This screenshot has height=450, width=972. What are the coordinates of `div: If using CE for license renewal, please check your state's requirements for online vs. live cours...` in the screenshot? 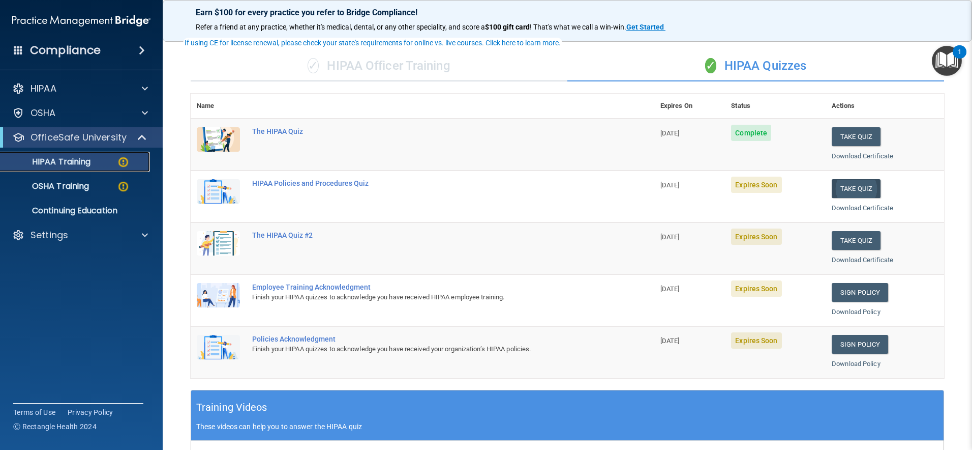 It's located at (373, 43).